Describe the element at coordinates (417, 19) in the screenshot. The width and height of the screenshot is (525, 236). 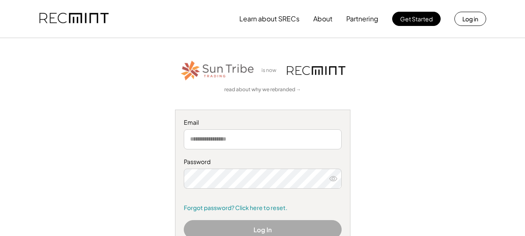
I see `button: Get Started` at that location.